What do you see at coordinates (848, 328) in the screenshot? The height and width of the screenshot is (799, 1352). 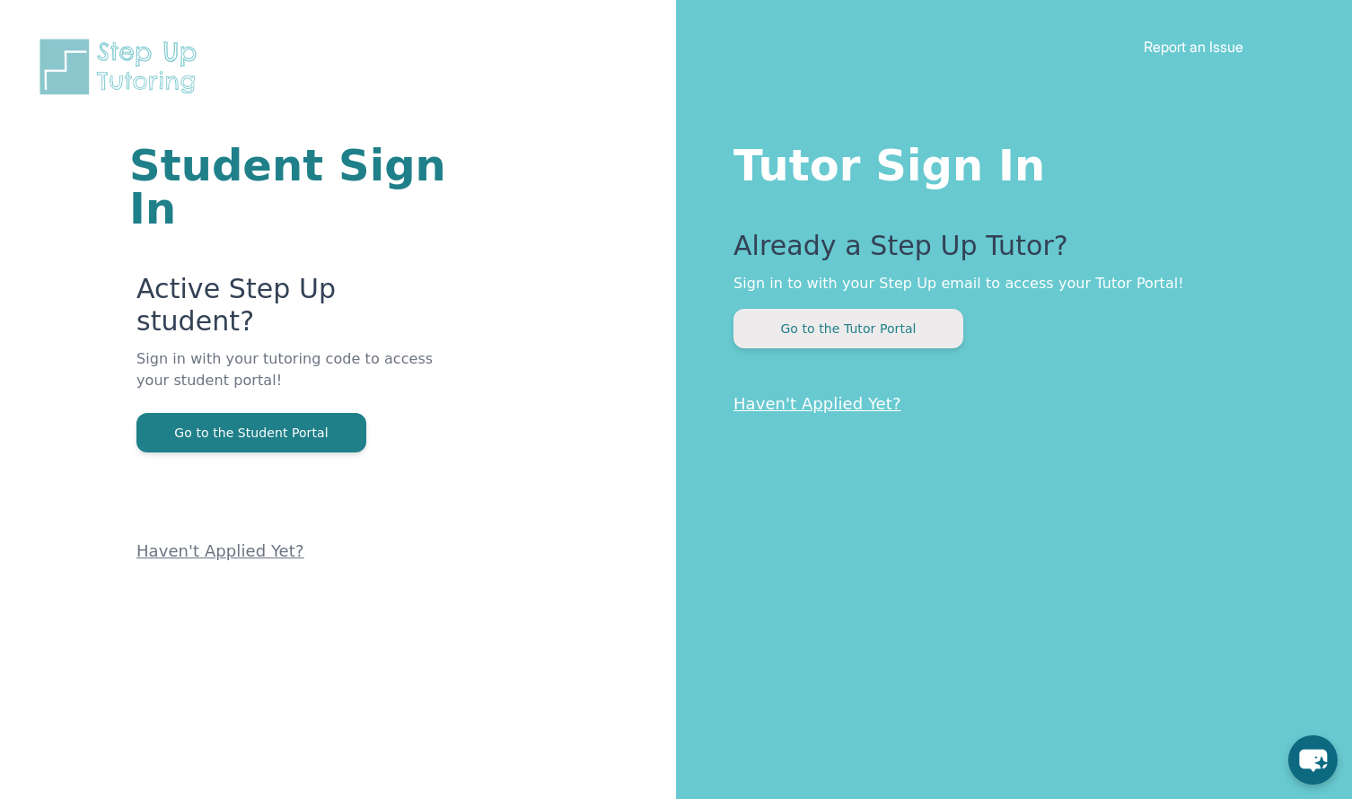 I see `a: Go to the Tutor Portal` at bounding box center [848, 328].